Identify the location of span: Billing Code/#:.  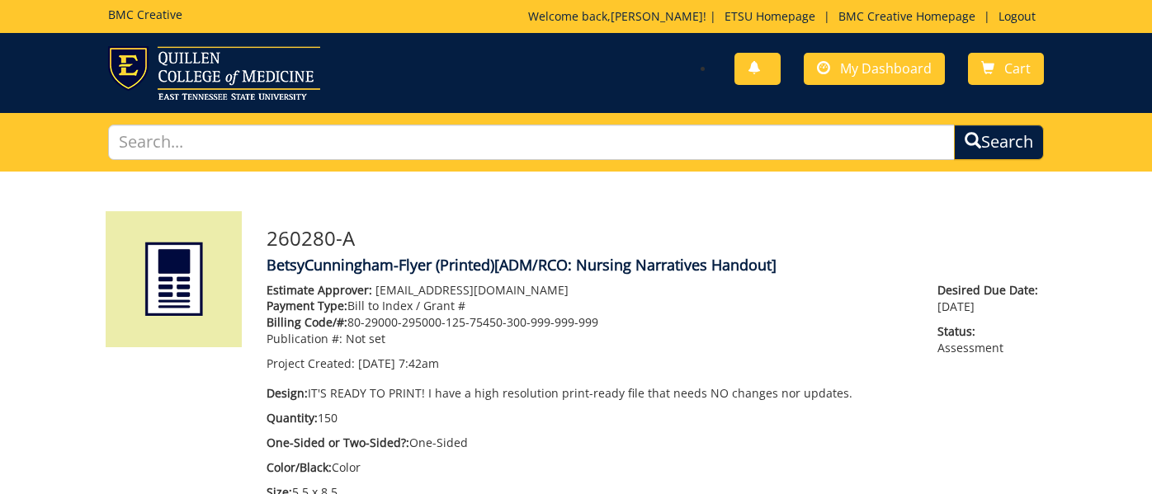
(307, 322).